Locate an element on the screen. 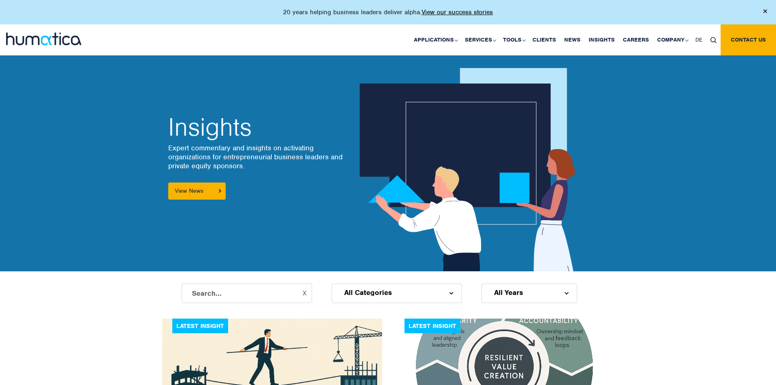 The image size is (776, 385). a: Insights is located at coordinates (602, 40).